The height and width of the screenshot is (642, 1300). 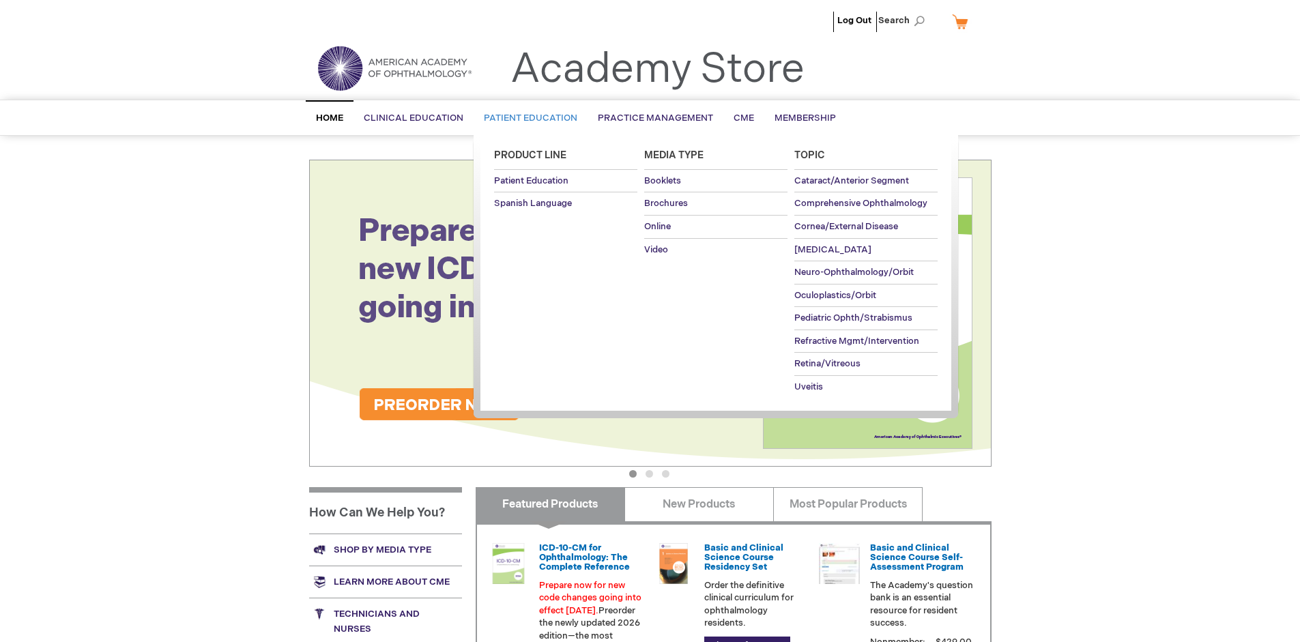 I want to click on a: Featured Products, so click(x=550, y=504).